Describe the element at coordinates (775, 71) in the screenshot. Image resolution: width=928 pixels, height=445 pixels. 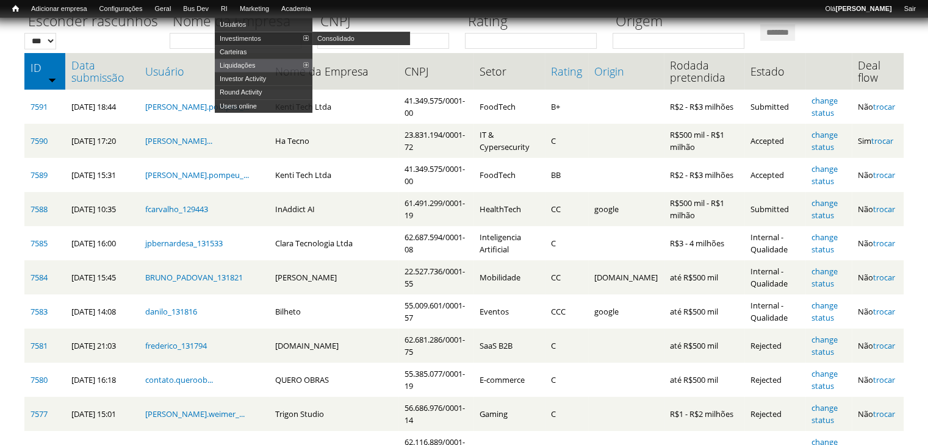
I see `th: Estado` at that location.